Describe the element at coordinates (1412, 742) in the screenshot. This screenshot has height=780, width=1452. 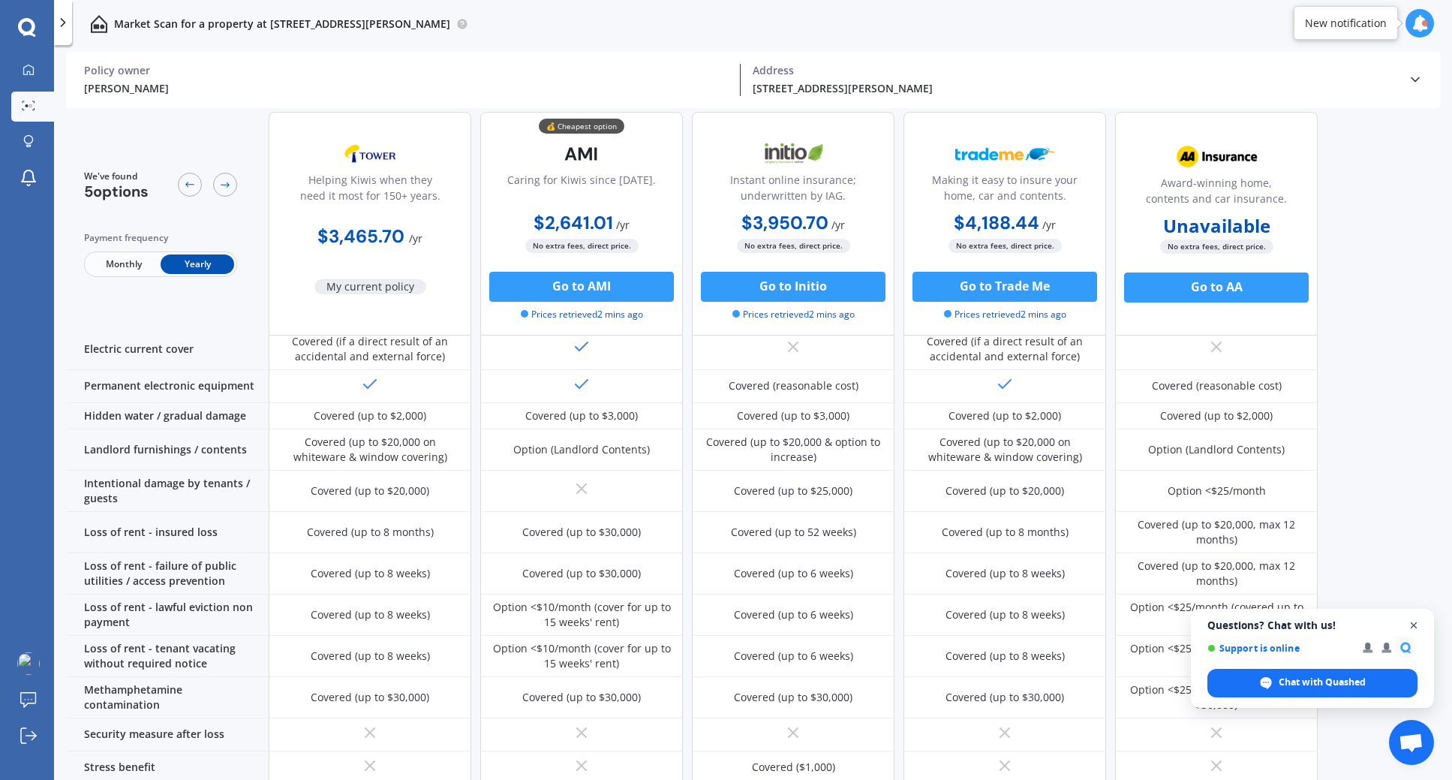
I see `a: Open chat` at that location.